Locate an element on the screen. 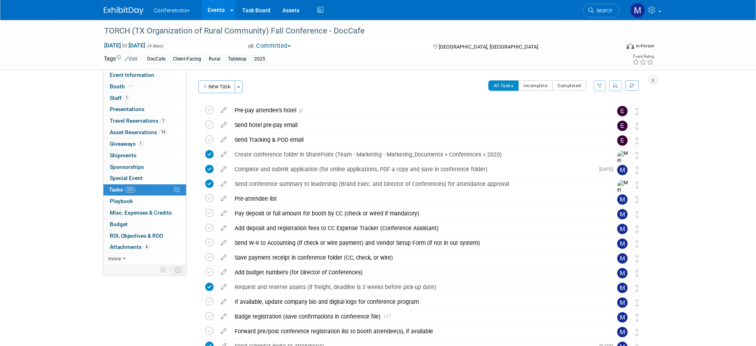 The image size is (756, 346). span: Tasks is located at coordinates (122, 189).